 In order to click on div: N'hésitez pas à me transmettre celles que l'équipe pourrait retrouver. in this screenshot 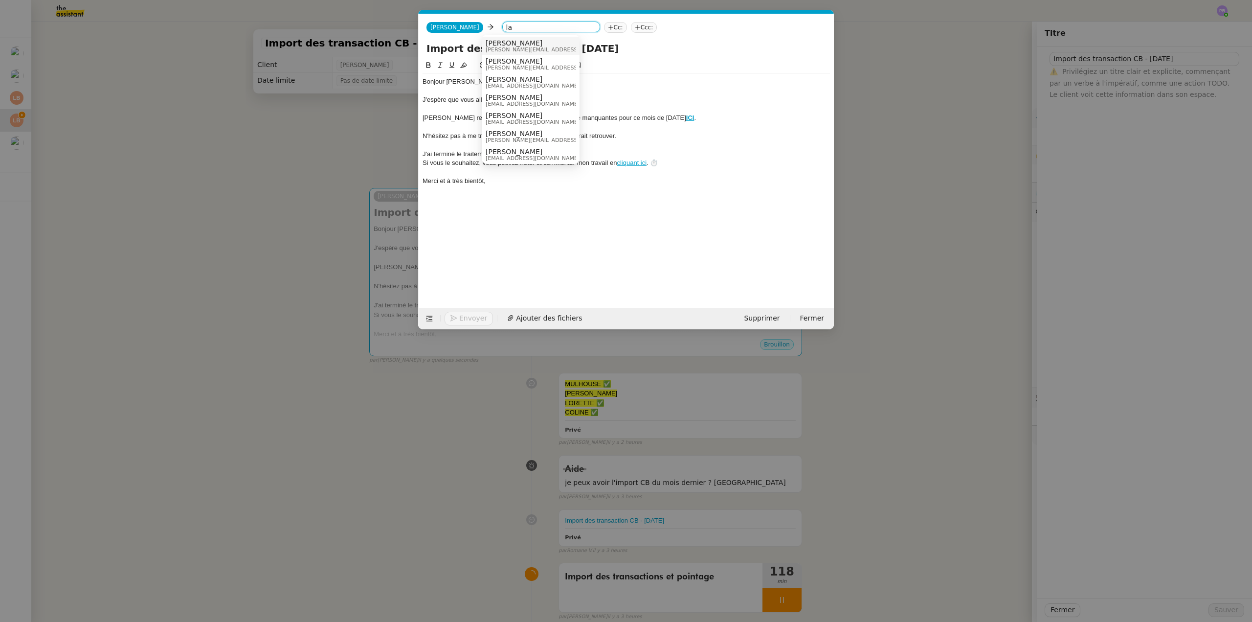, I will do `click(626, 136)`.